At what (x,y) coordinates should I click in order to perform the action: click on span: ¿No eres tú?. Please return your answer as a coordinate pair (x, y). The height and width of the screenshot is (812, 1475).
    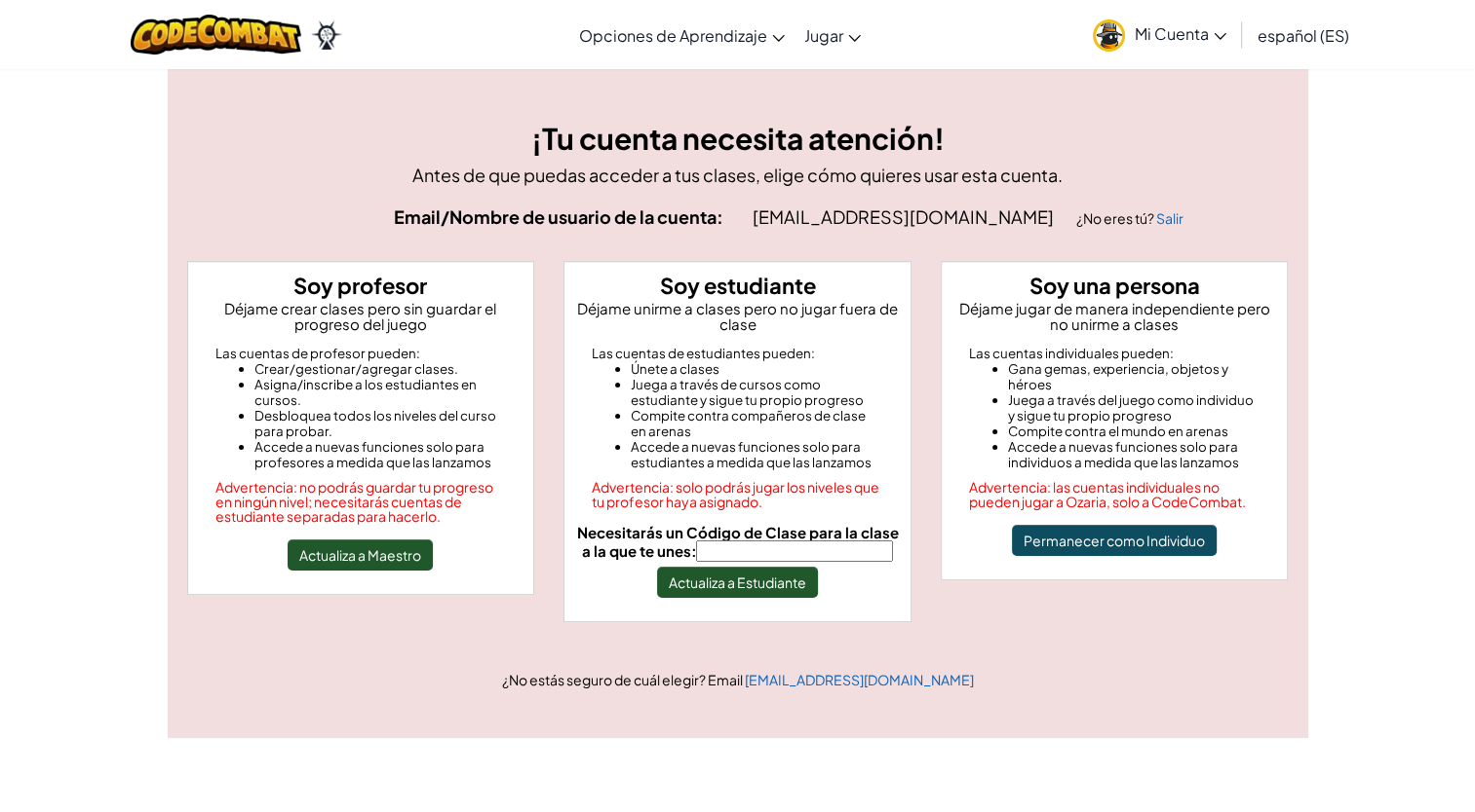
    Looking at the image, I should click on (1116, 218).